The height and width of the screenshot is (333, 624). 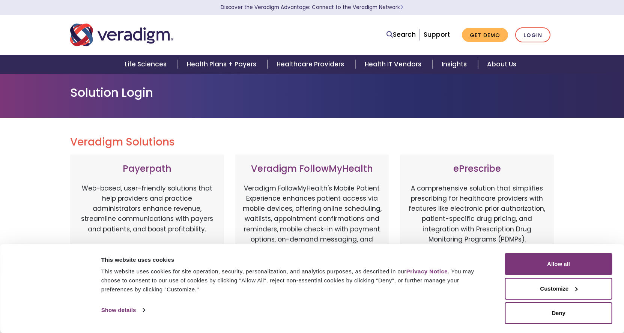 I want to click on p: A comprehensive solution that simplifies prescribing for healthcare providers with features like ..., so click(x=477, y=223).